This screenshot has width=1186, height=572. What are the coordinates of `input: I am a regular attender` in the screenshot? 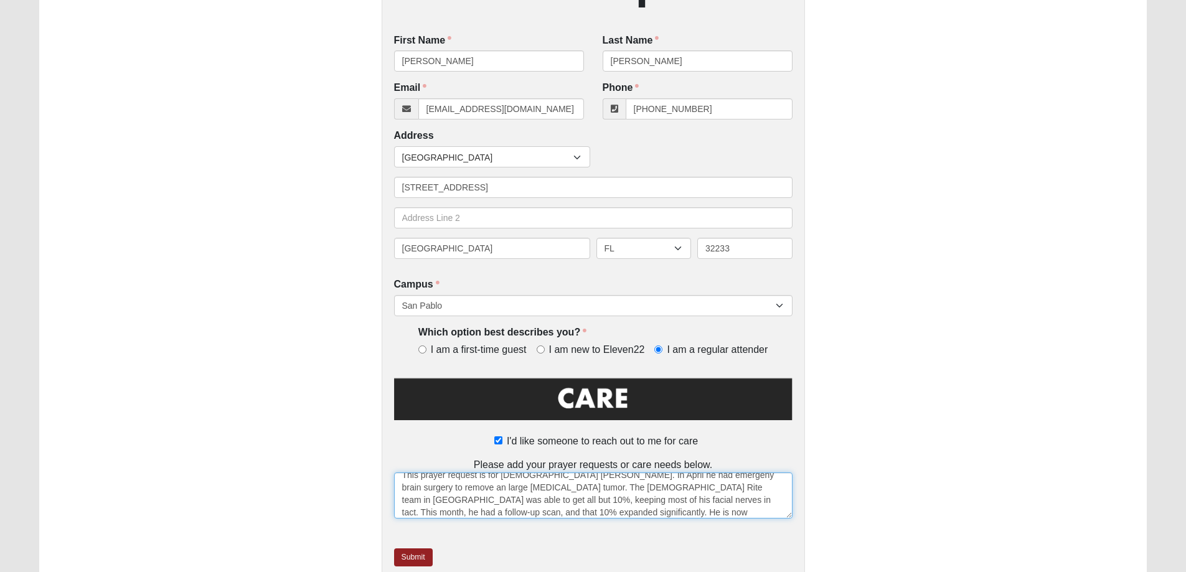 It's located at (658, 349).